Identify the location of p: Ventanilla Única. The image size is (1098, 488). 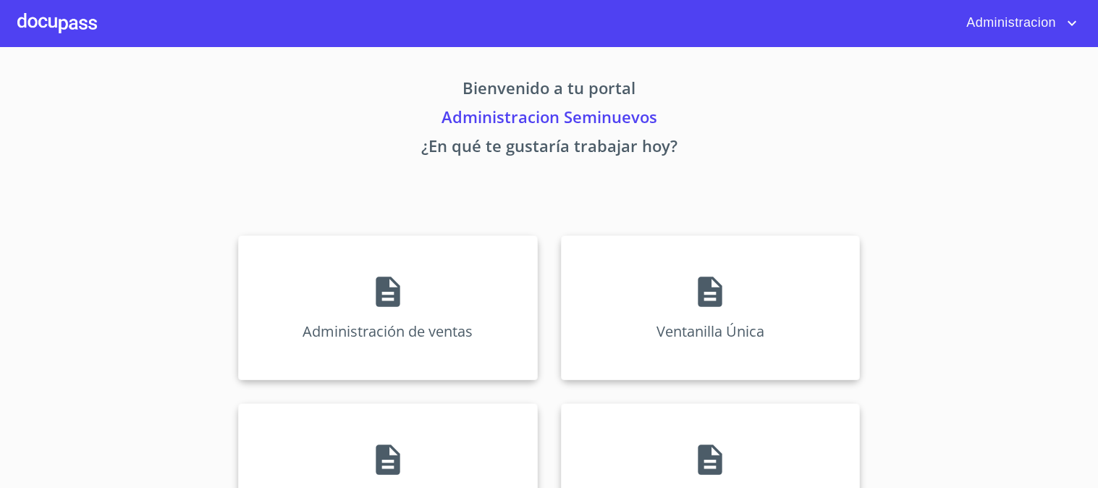
(710, 331).